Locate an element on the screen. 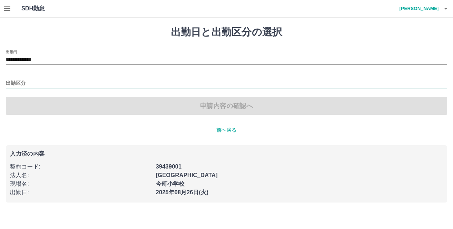 This screenshot has width=453, height=229. b: 2025年08月26日(火) is located at coordinates (182, 192).